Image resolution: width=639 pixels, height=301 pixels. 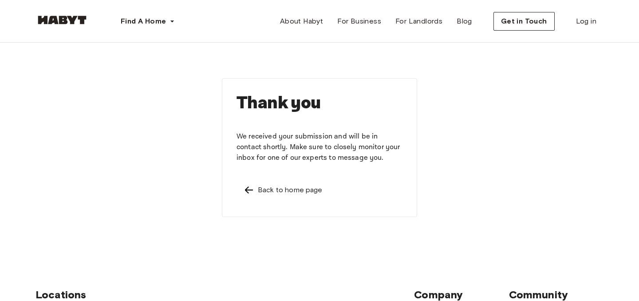 What do you see at coordinates (320, 103) in the screenshot?
I see `h1: Thank you` at bounding box center [320, 103].